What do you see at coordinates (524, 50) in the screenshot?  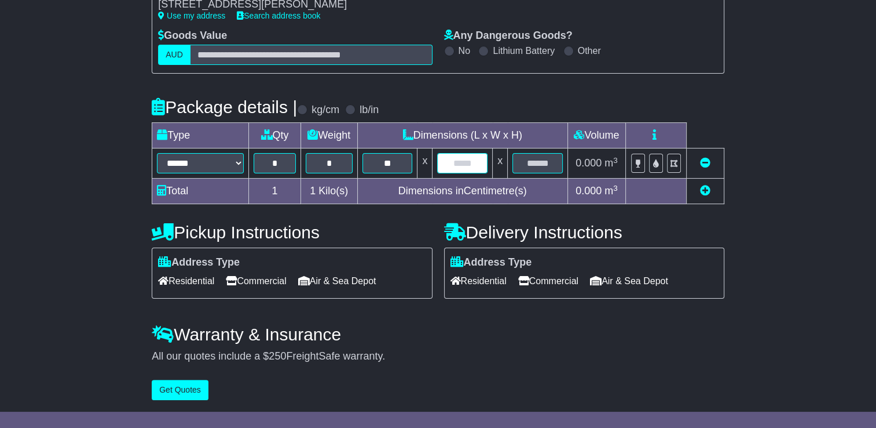 I see `label: Lithium Battery` at bounding box center [524, 50].